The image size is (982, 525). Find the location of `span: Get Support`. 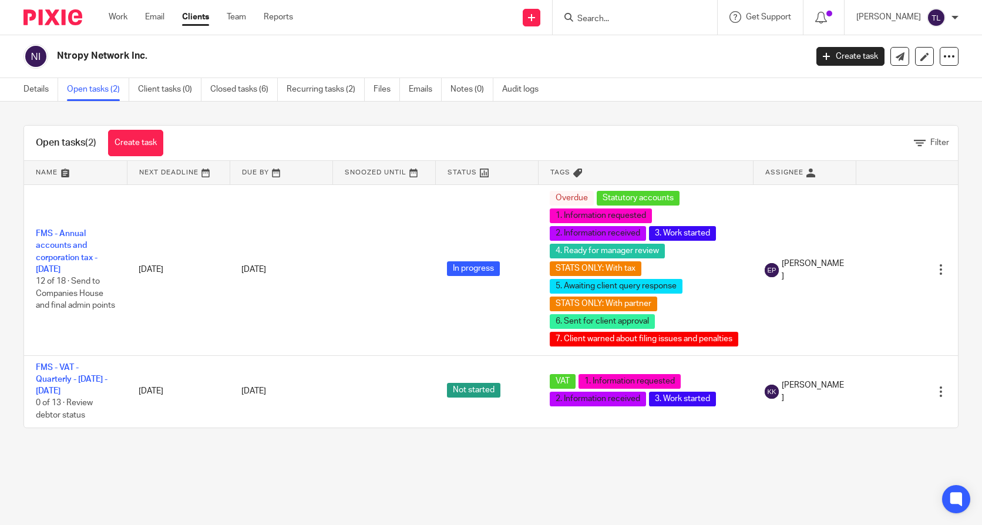

span: Get Support is located at coordinates (768, 17).